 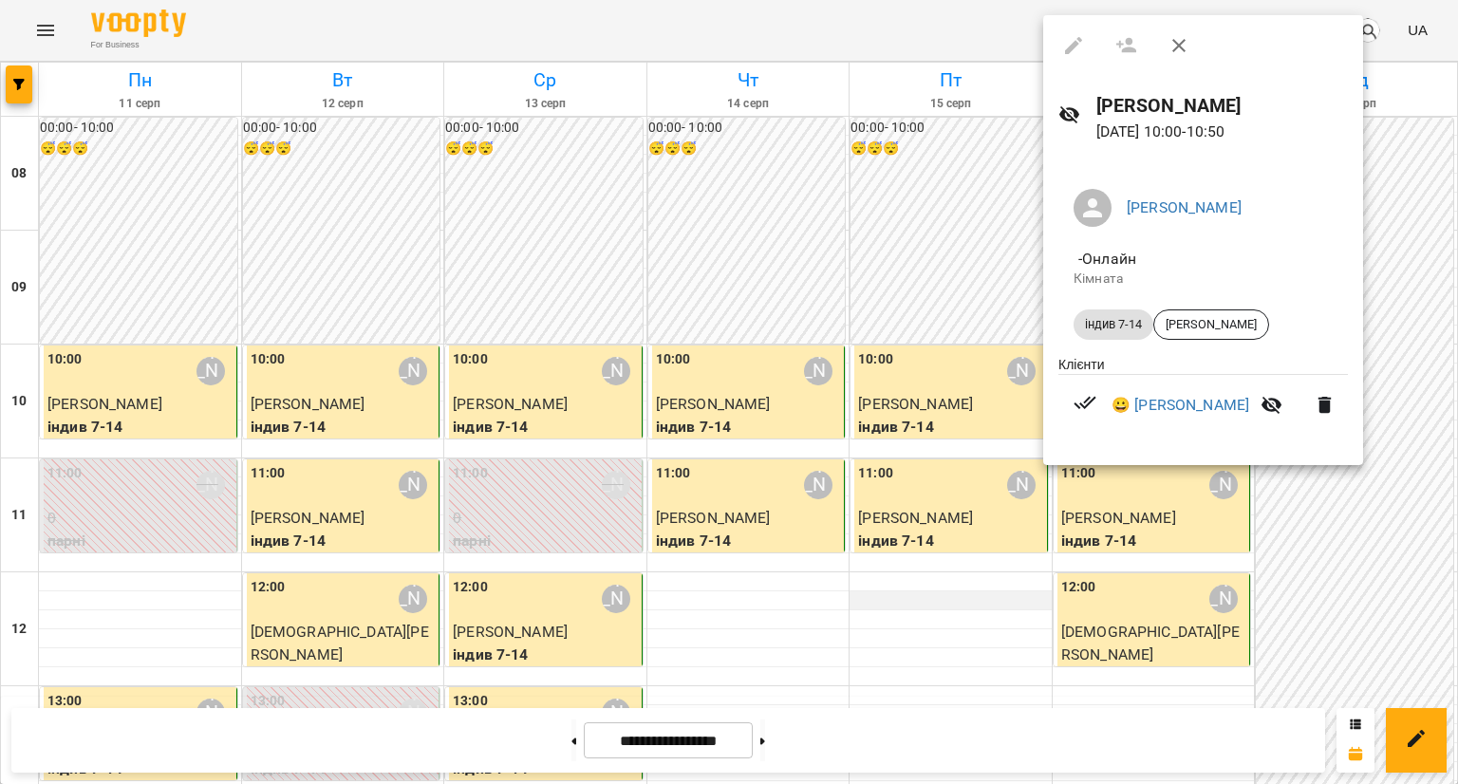 What do you see at coordinates (1107, 258) in the screenshot?
I see `span: - Онлайн` at bounding box center [1107, 258].